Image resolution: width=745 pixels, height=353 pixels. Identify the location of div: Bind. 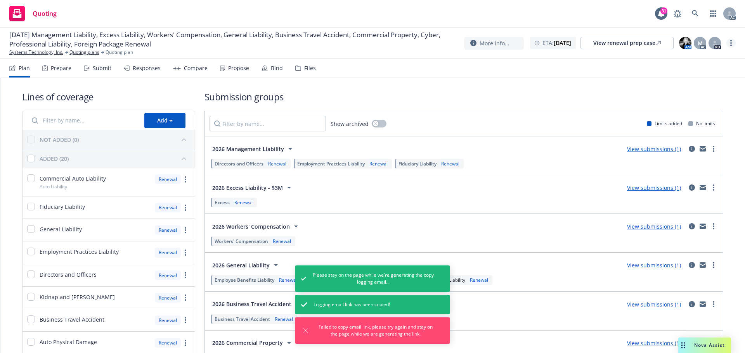
(276, 68).